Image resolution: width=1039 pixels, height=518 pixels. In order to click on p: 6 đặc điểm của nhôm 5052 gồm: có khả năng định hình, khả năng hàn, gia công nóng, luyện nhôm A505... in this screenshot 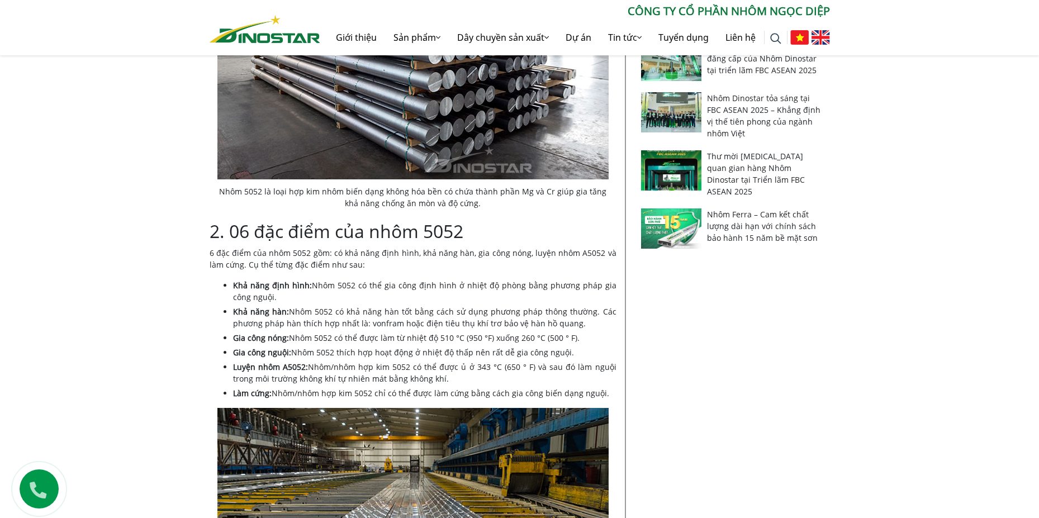, I will do `click(413, 259)`.